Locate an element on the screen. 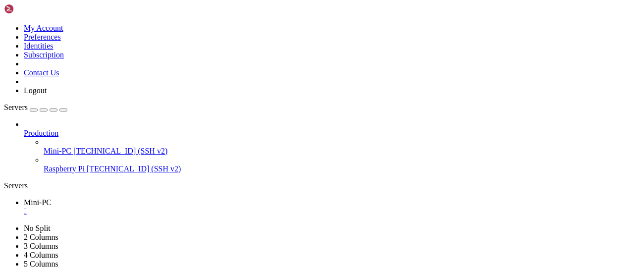 The image size is (634, 273). a: 4 Columns is located at coordinates (41, 254).